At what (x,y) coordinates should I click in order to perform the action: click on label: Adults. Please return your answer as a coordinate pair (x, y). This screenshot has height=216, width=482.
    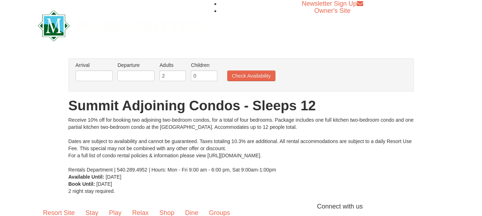
    Looking at the image, I should click on (173, 65).